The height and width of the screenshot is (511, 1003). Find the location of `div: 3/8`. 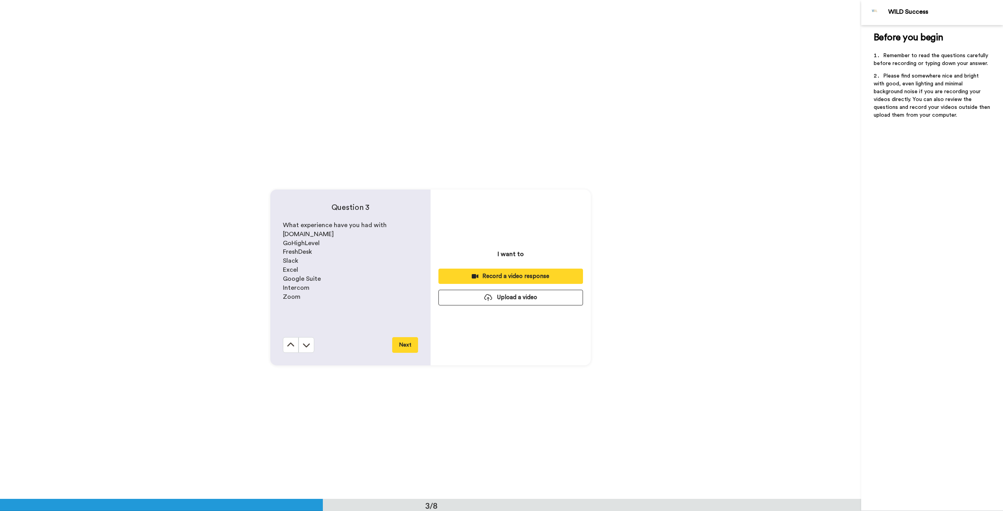

div: 3/8 is located at coordinates (431, 506).